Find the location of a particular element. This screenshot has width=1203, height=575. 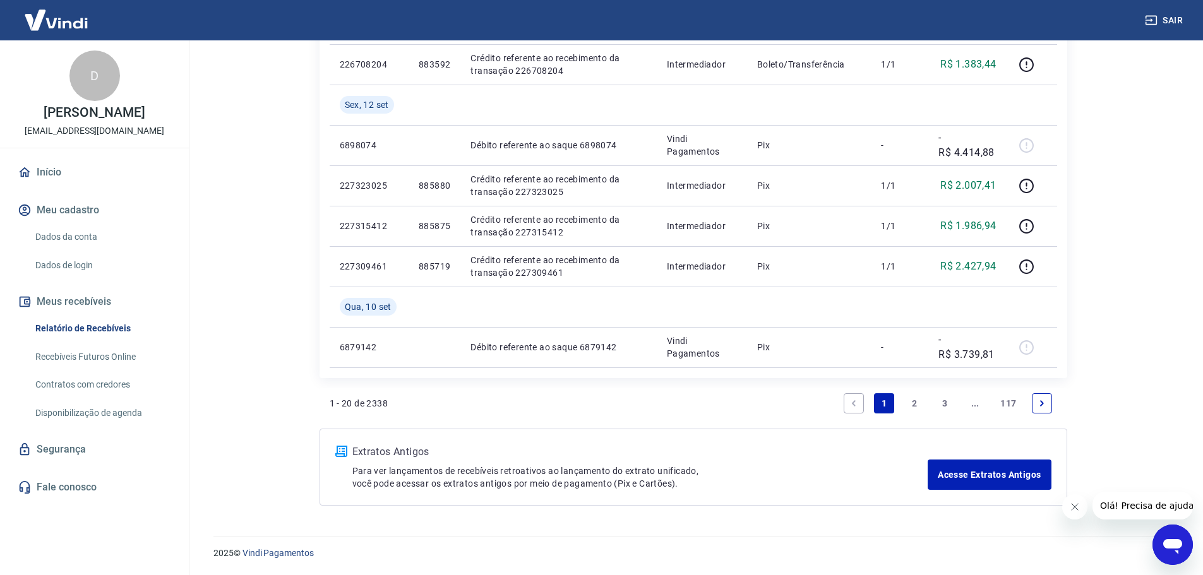

a: Page 1 is your current page is located at coordinates (884, 403).